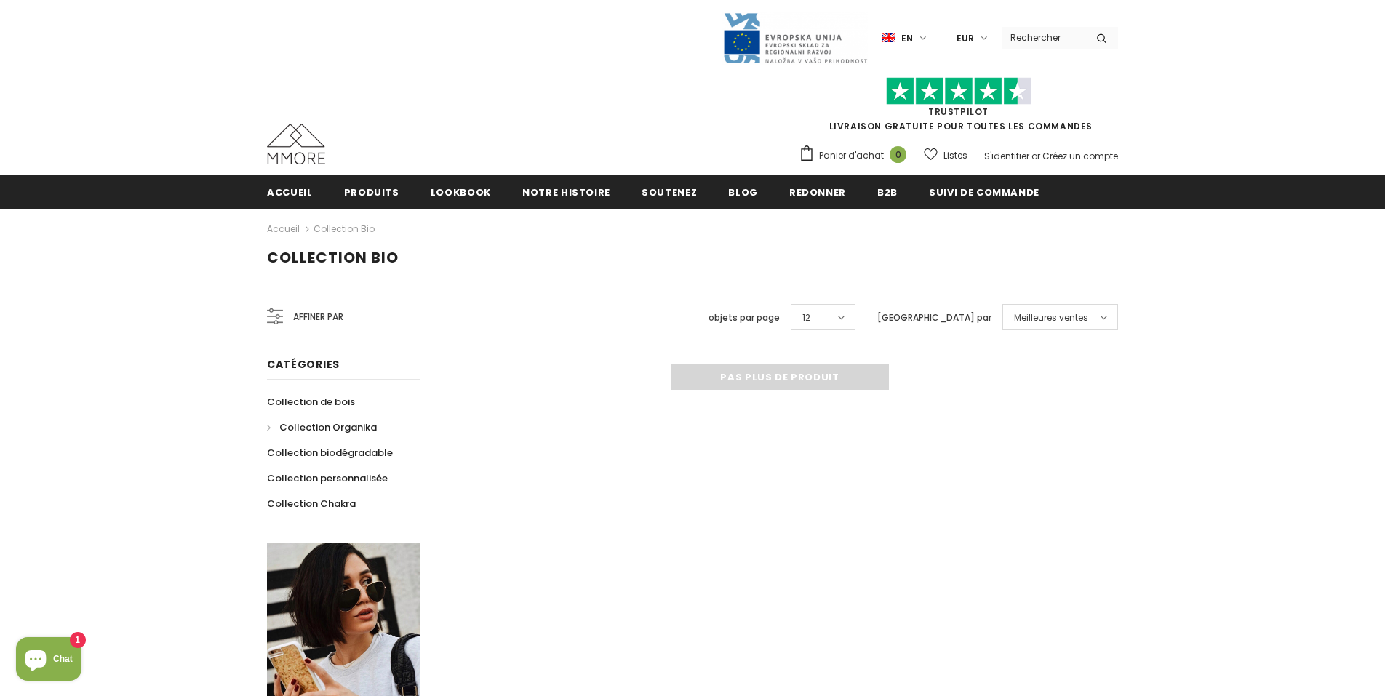 Image resolution: width=1385 pixels, height=696 pixels. I want to click on a: Collection Organika, so click(321, 427).